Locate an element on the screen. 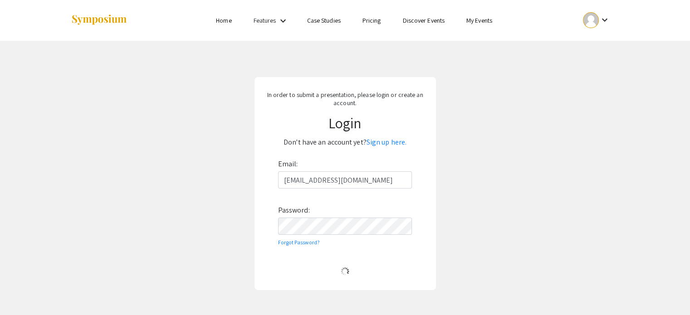 Image resolution: width=690 pixels, height=315 pixels. a: Discover Events is located at coordinates (423, 20).